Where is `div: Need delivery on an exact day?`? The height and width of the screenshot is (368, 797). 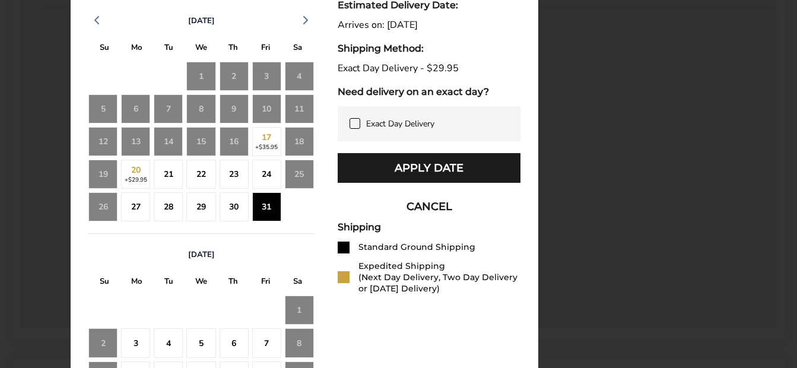
div: Need delivery on an exact day? is located at coordinates (429, 91).